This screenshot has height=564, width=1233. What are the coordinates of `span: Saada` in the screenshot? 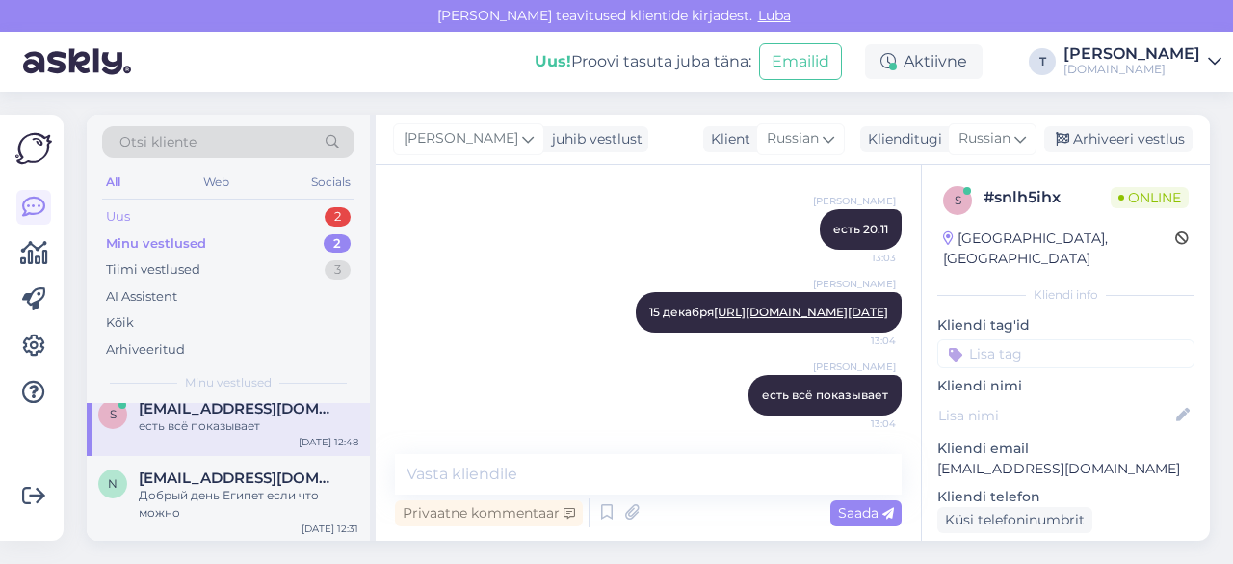 It's located at (866, 512).